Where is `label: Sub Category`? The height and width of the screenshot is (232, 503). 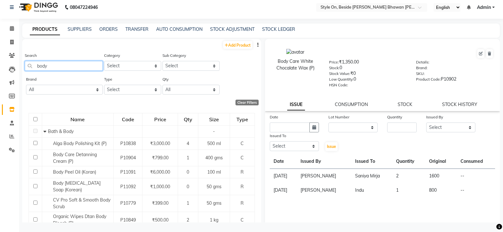
label: Sub Category is located at coordinates (174, 56).